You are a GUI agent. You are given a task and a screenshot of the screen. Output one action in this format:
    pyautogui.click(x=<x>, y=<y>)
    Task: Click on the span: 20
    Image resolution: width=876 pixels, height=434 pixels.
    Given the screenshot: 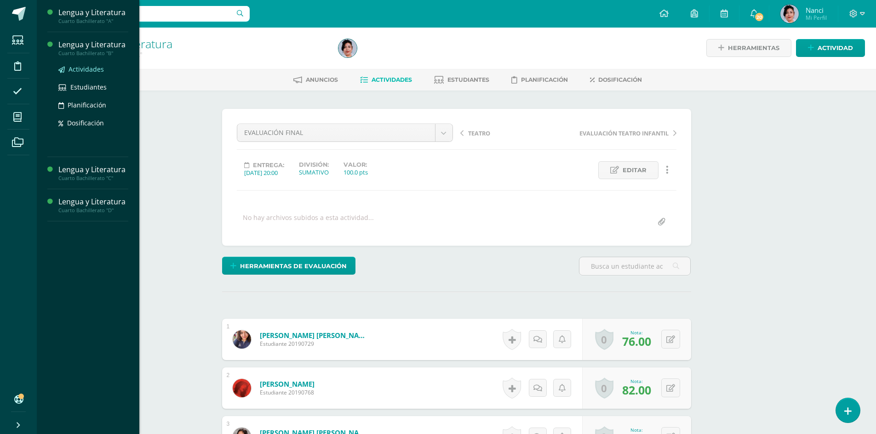 What is the action you would take?
    pyautogui.click(x=759, y=17)
    